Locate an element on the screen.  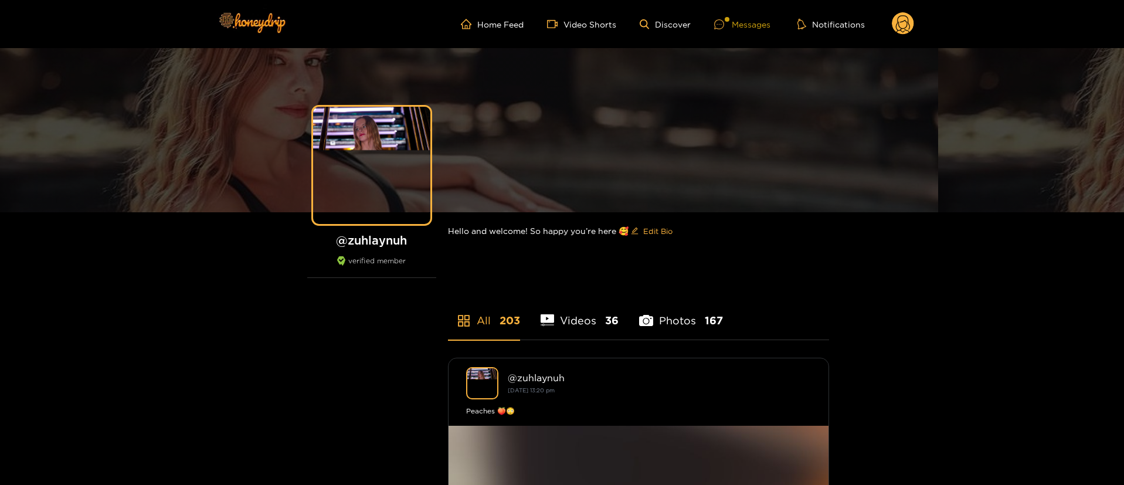
button: Notifications is located at coordinates (831, 24).